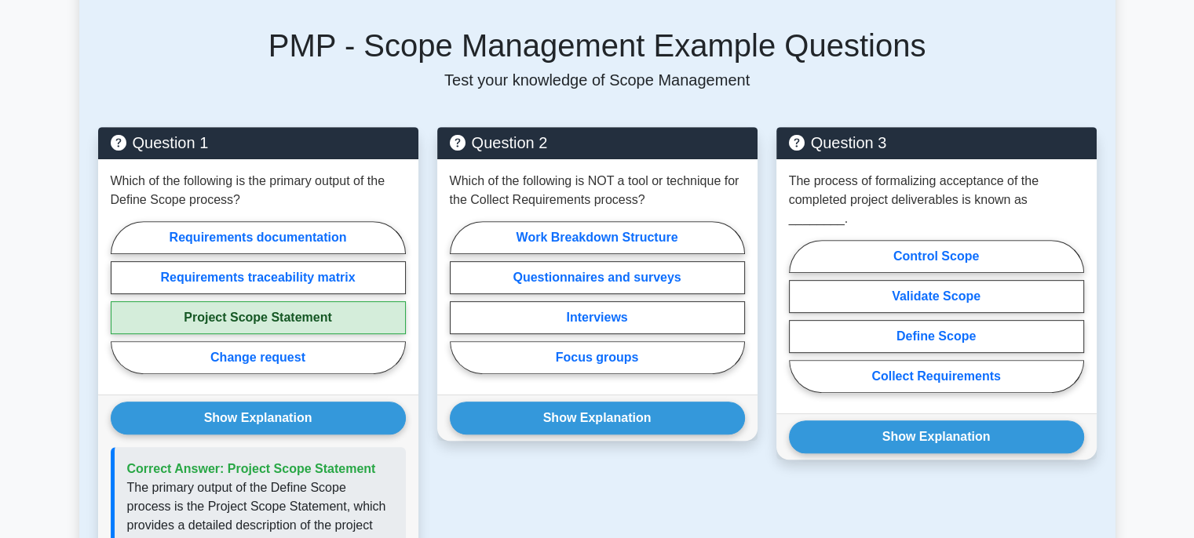 The height and width of the screenshot is (538, 1194). I want to click on p: Test your knowledge of Scope Management, so click(597, 80).